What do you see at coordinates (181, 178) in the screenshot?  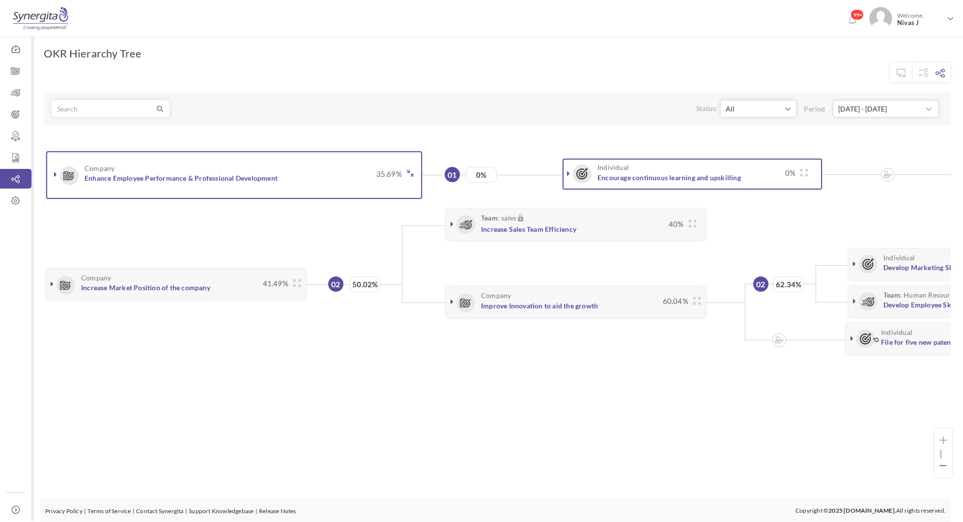 I see `a: Enhance Employee Performance & Professional Development` at bounding box center [181, 178].